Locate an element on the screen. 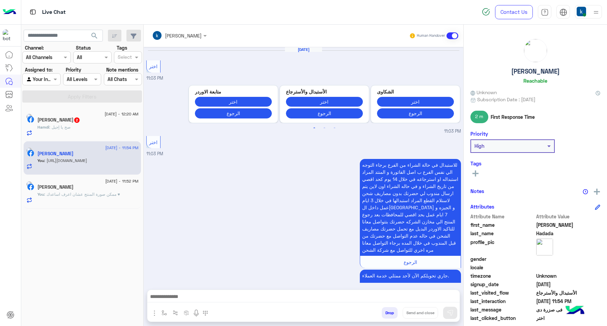 The image size is (607, 326). div: Select is located at coordinates (124, 58).